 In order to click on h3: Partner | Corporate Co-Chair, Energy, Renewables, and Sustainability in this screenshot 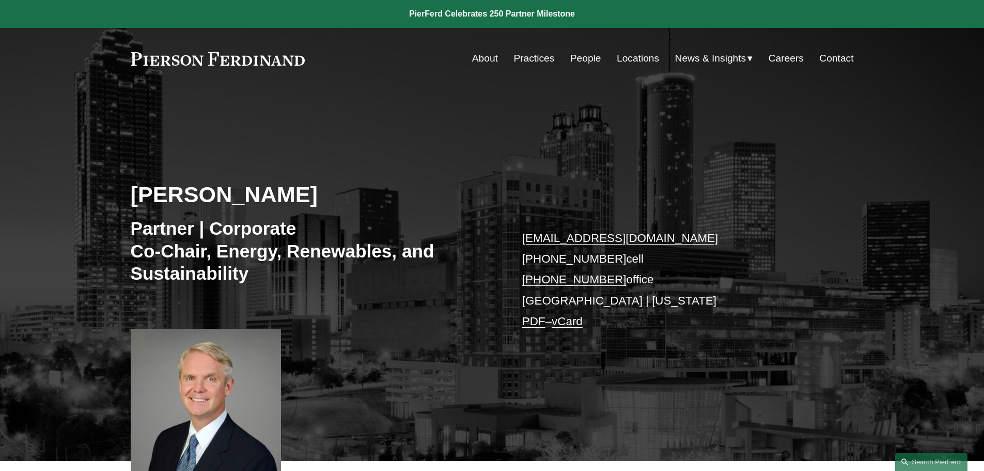, I will do `click(311, 251)`.